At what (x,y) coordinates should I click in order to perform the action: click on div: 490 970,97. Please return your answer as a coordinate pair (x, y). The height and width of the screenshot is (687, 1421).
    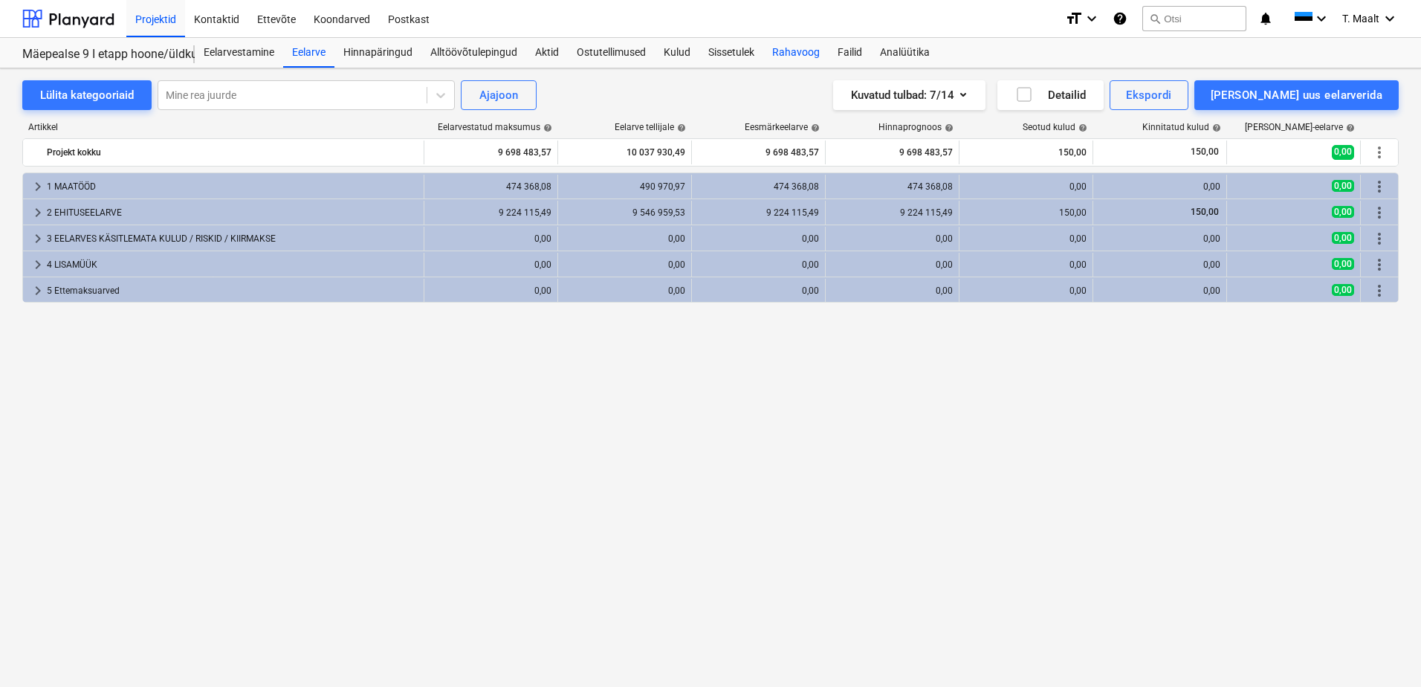
    Looking at the image, I should click on (624, 187).